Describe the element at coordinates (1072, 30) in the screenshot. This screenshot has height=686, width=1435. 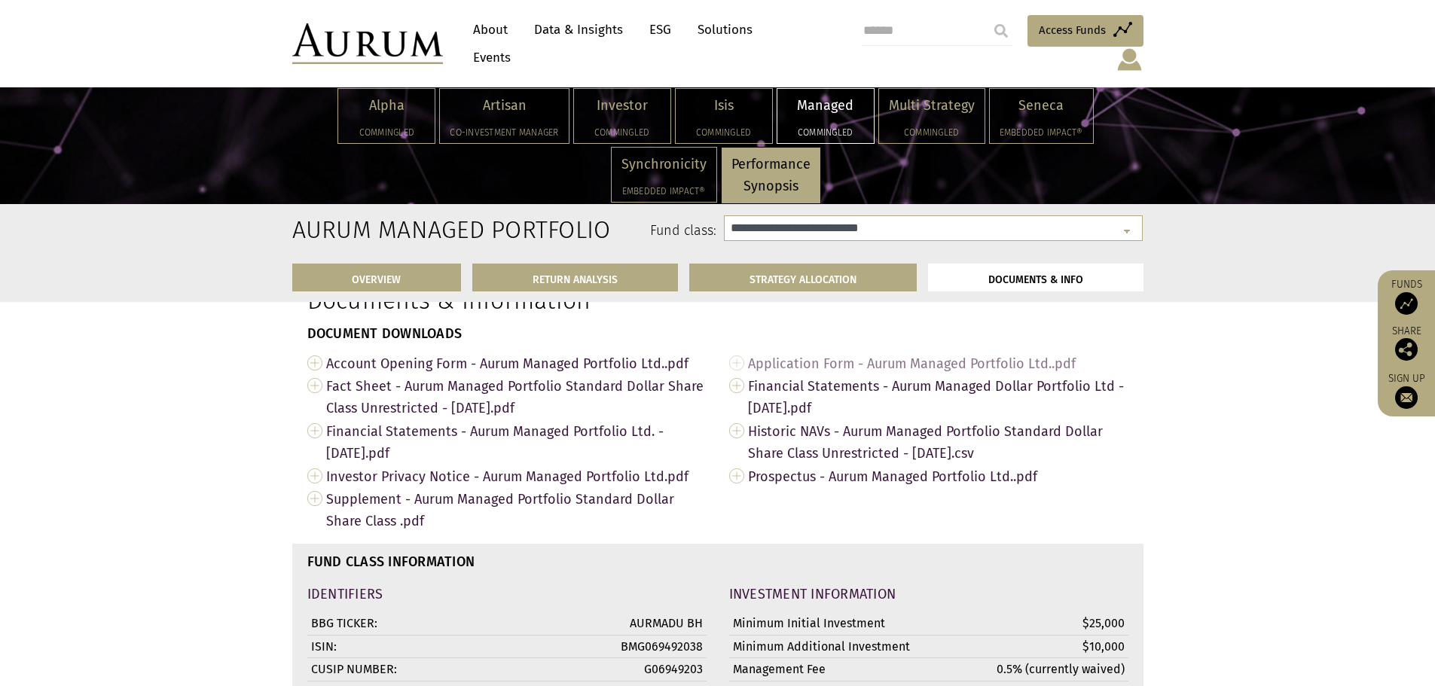
I see `span: Access Funds` at that location.